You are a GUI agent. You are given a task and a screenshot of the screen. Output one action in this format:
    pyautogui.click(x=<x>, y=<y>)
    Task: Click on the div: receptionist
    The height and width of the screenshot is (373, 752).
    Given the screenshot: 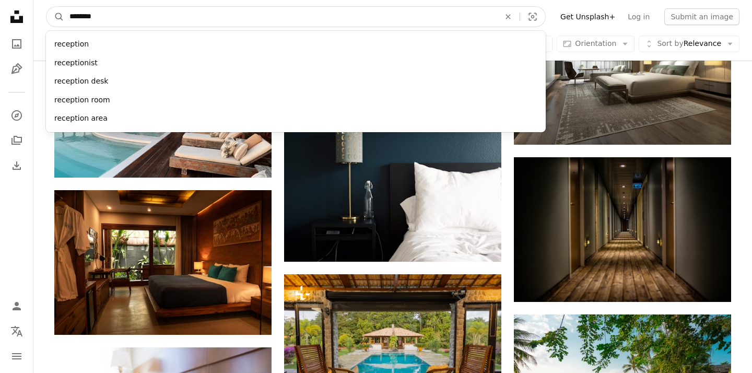 What is the action you would take?
    pyautogui.click(x=295, y=63)
    